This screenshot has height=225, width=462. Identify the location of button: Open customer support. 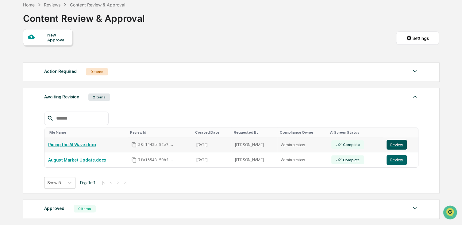
(8, 8).